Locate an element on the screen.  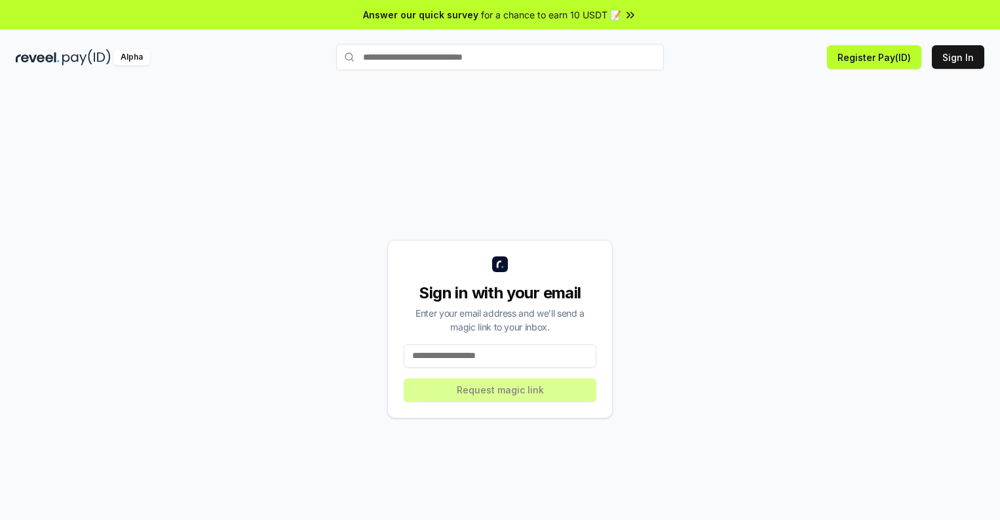
div: Sign in with your email is located at coordinates (500, 293).